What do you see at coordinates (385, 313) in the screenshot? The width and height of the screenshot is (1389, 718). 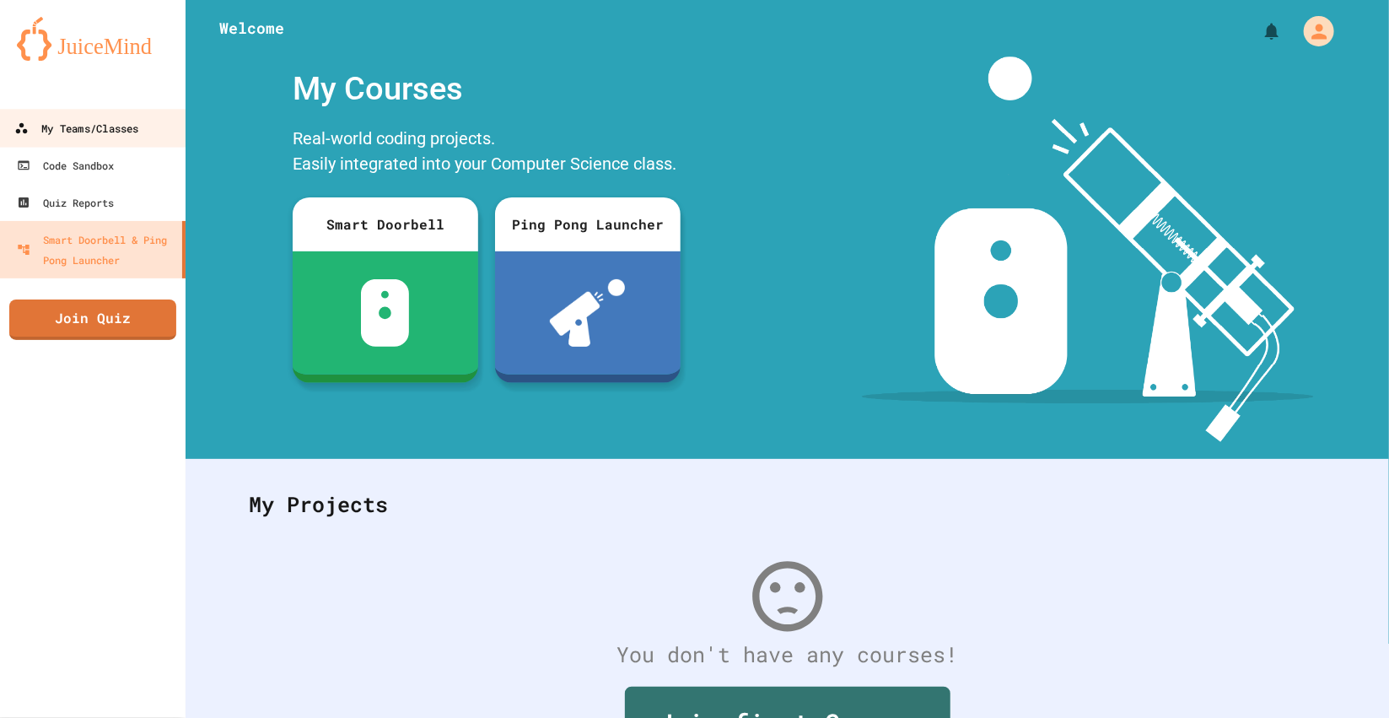 I see `img: sdb-white.svg` at bounding box center [385, 313].